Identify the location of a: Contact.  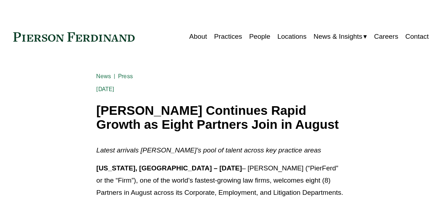
(417, 37).